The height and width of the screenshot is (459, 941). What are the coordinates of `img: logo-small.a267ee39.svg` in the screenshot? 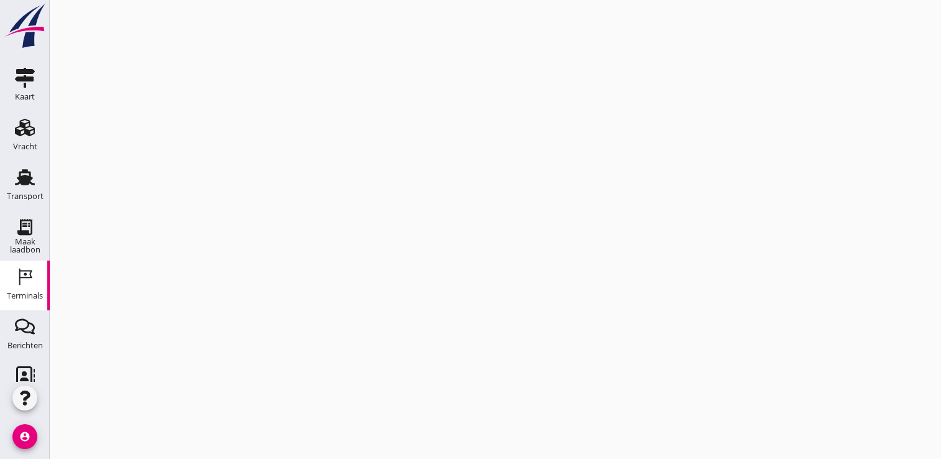 It's located at (25, 26).